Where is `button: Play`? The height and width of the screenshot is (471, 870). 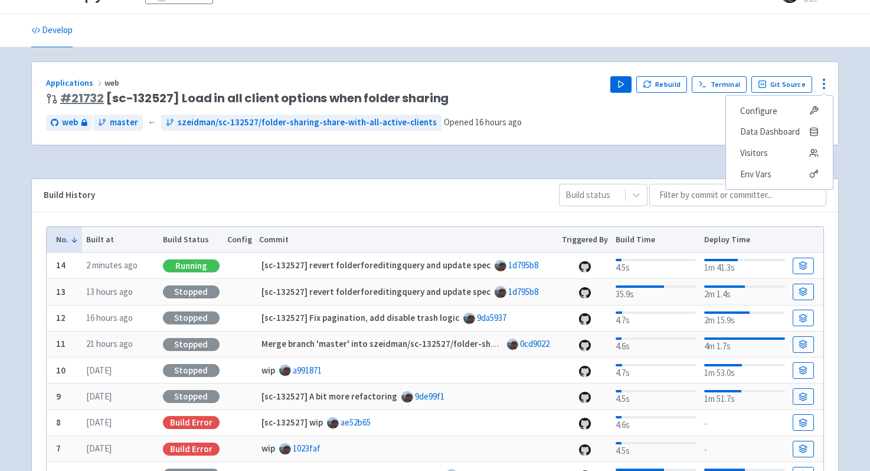 button: Play is located at coordinates (621, 84).